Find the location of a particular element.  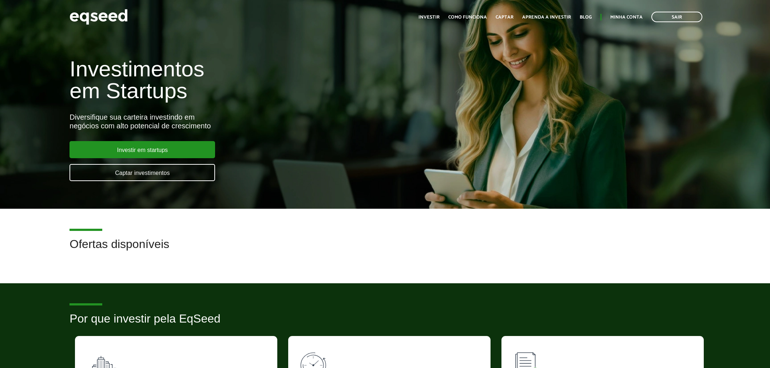

a: Captar investimentos is located at coordinates (142, 172).